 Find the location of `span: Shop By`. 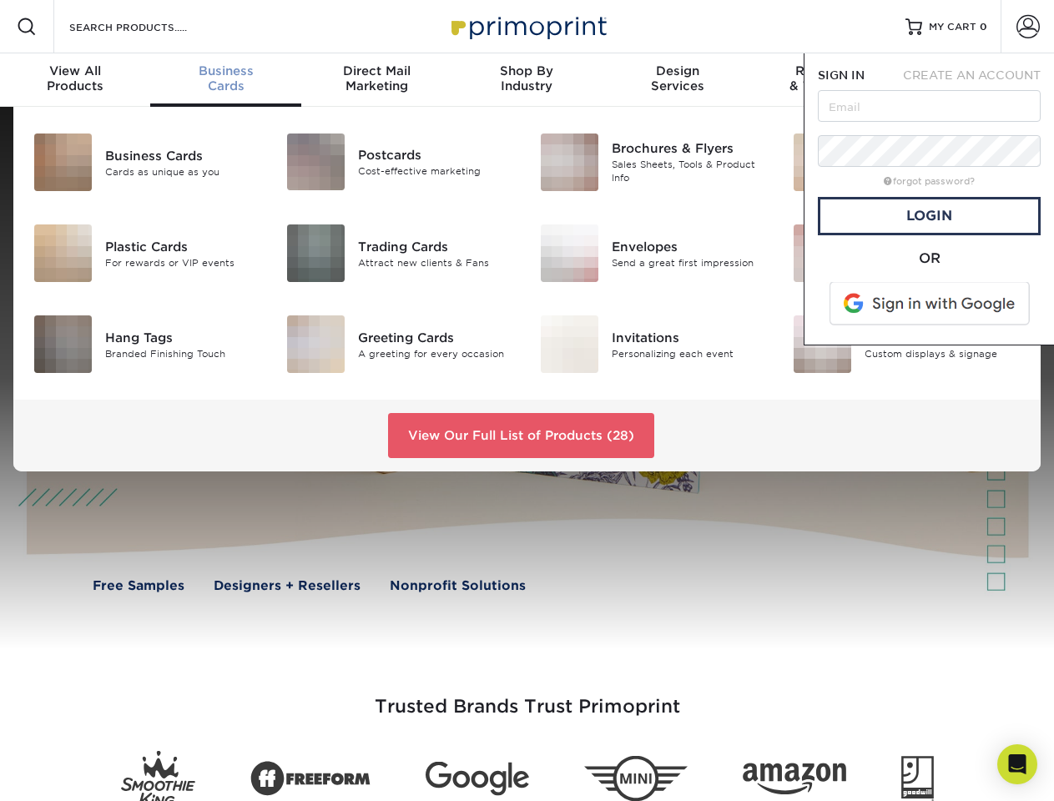

span: Shop By is located at coordinates (526, 71).